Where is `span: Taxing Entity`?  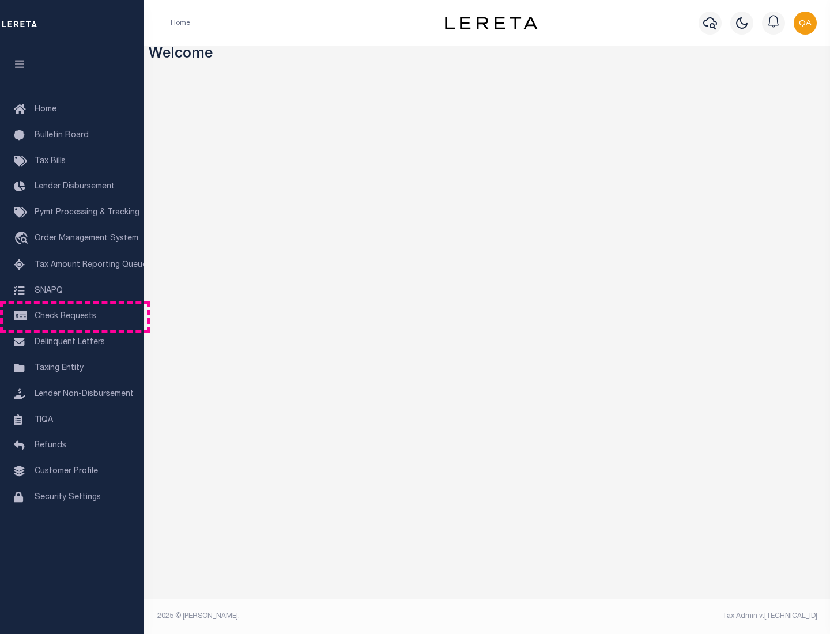
span: Taxing Entity is located at coordinates (59, 368).